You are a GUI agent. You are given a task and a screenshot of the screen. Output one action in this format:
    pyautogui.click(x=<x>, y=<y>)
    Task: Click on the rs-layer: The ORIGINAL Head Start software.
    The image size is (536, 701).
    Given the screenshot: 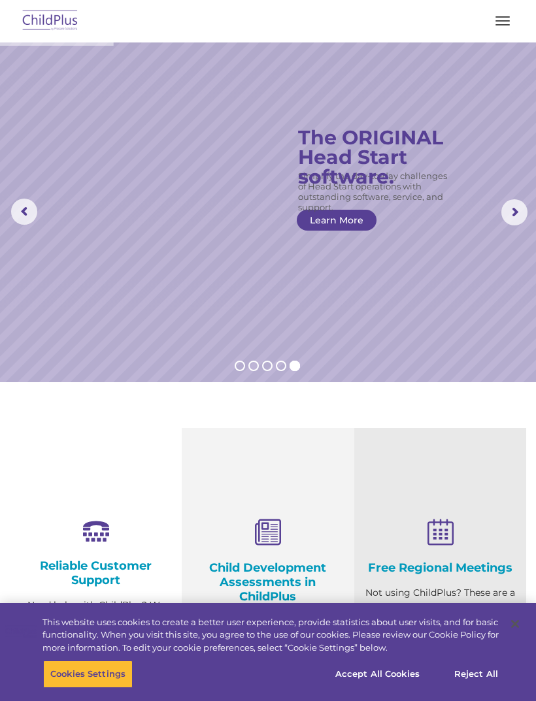 What is the action you would take?
    pyautogui.click(x=381, y=158)
    